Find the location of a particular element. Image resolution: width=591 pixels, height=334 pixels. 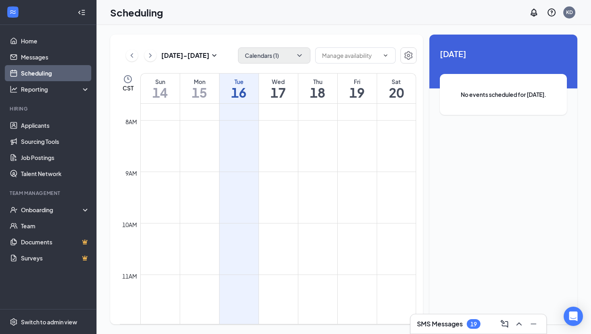

button: ChevronRight is located at coordinates (150, 55).